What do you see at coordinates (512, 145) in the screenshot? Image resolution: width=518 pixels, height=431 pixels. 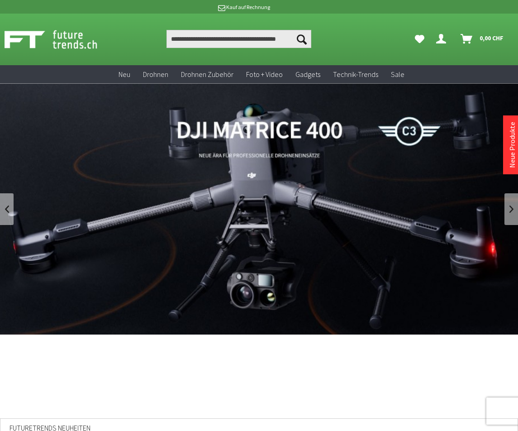 I see `a: Neue Produkte` at bounding box center [512, 145].